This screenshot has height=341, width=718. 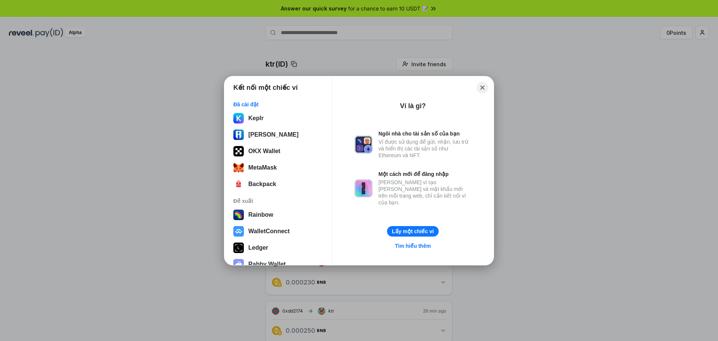 I want to click on div: Một cách mới để đăng nhập, so click(x=425, y=174).